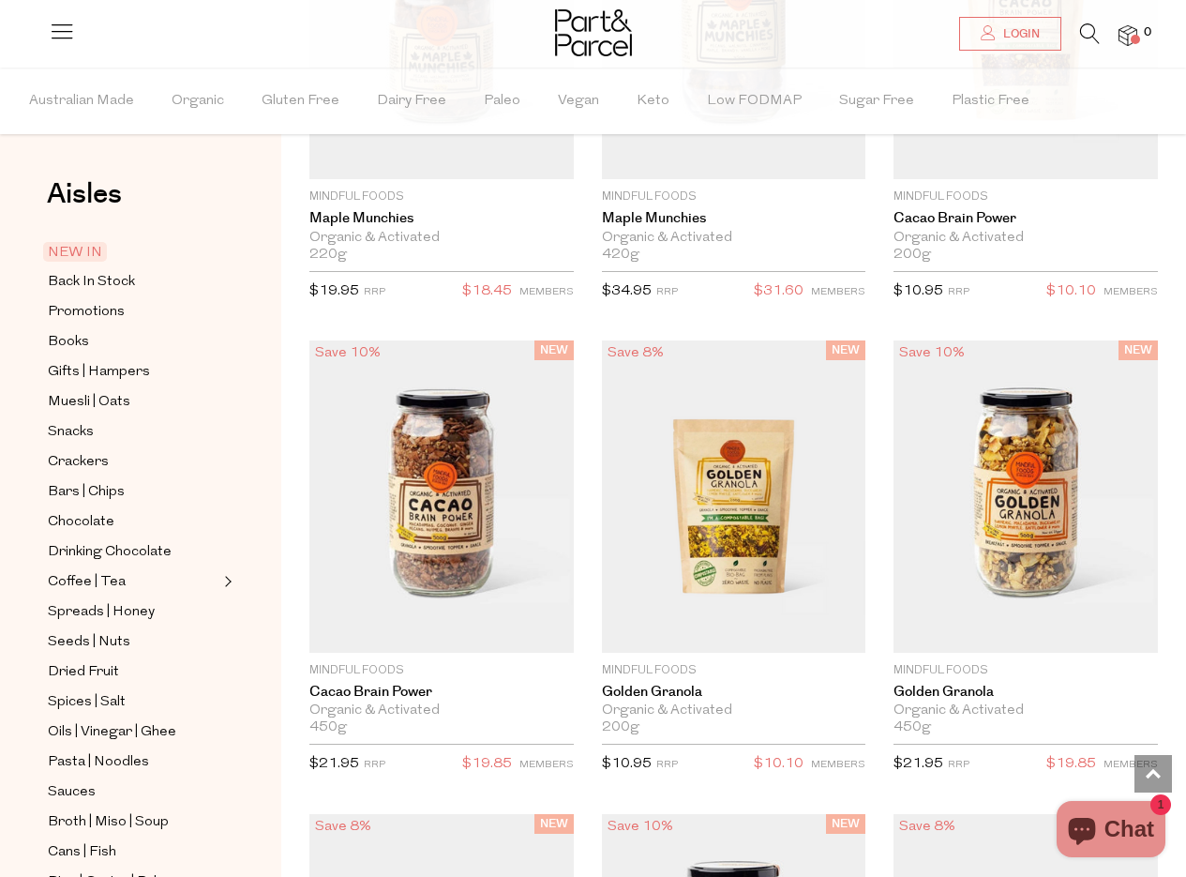 The width and height of the screenshot is (1186, 877). What do you see at coordinates (621, 728) in the screenshot?
I see `span: 200g` at bounding box center [621, 728].